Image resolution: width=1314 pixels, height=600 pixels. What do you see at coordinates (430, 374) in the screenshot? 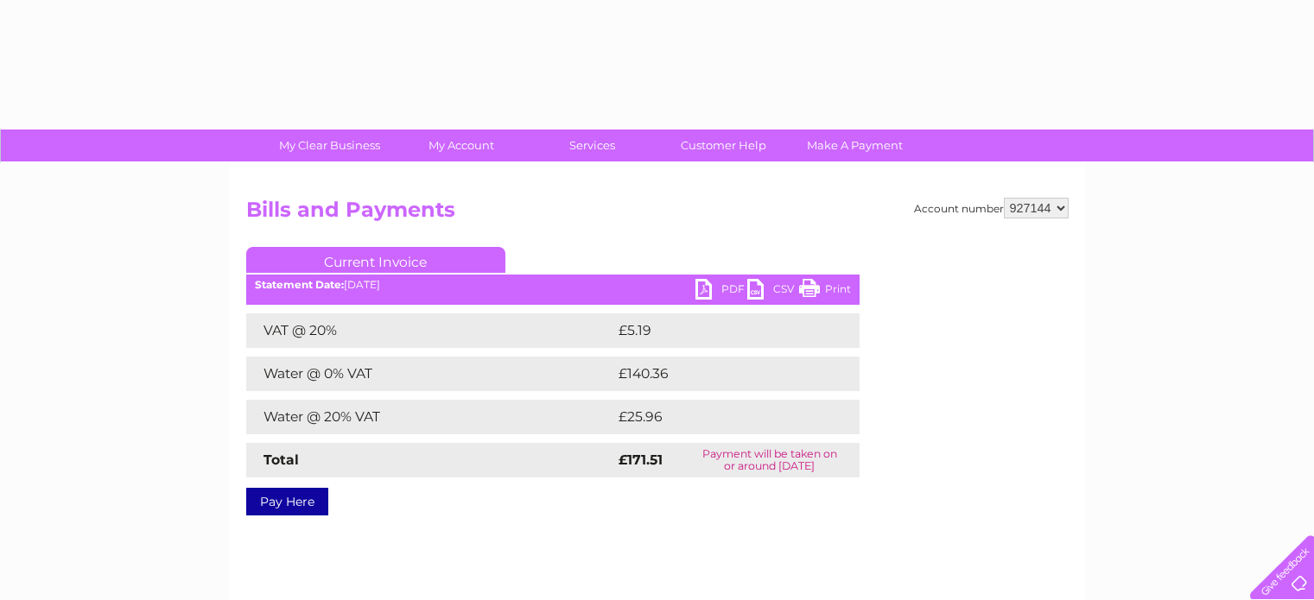
I see `td: Water @ 0% VAT` at bounding box center [430, 374].